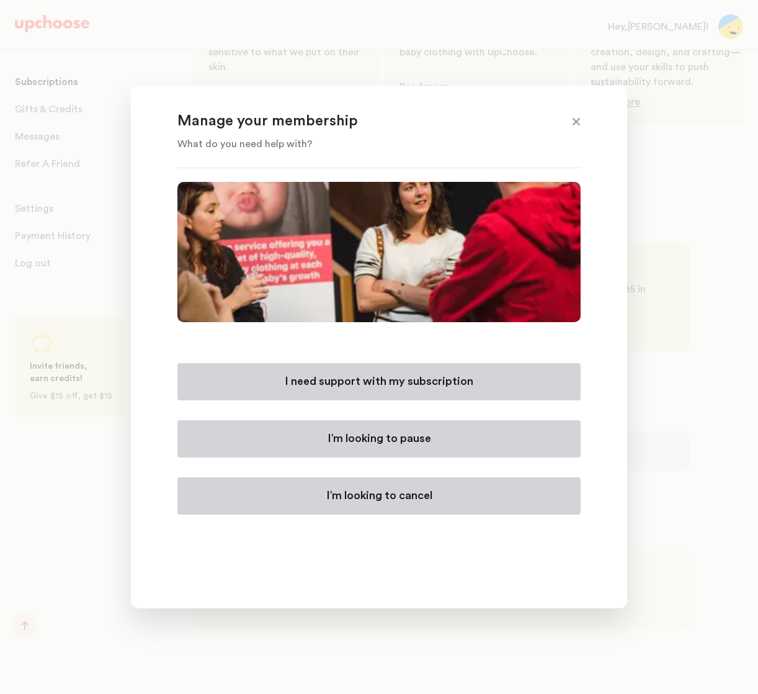  I want to click on p: I’m looking to cancel, so click(379, 496).